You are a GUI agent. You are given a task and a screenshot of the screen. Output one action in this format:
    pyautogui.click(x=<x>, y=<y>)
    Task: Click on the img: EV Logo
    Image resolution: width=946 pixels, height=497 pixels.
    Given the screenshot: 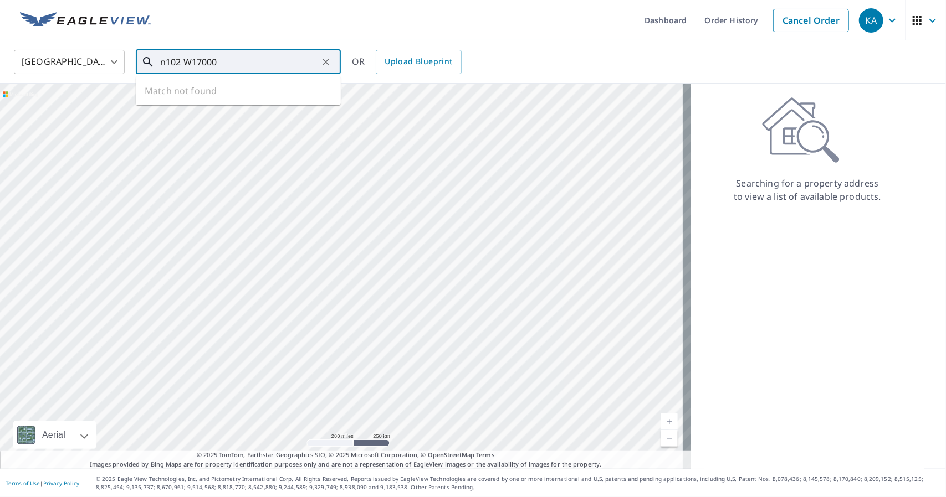 What is the action you would take?
    pyautogui.click(x=85, y=20)
    